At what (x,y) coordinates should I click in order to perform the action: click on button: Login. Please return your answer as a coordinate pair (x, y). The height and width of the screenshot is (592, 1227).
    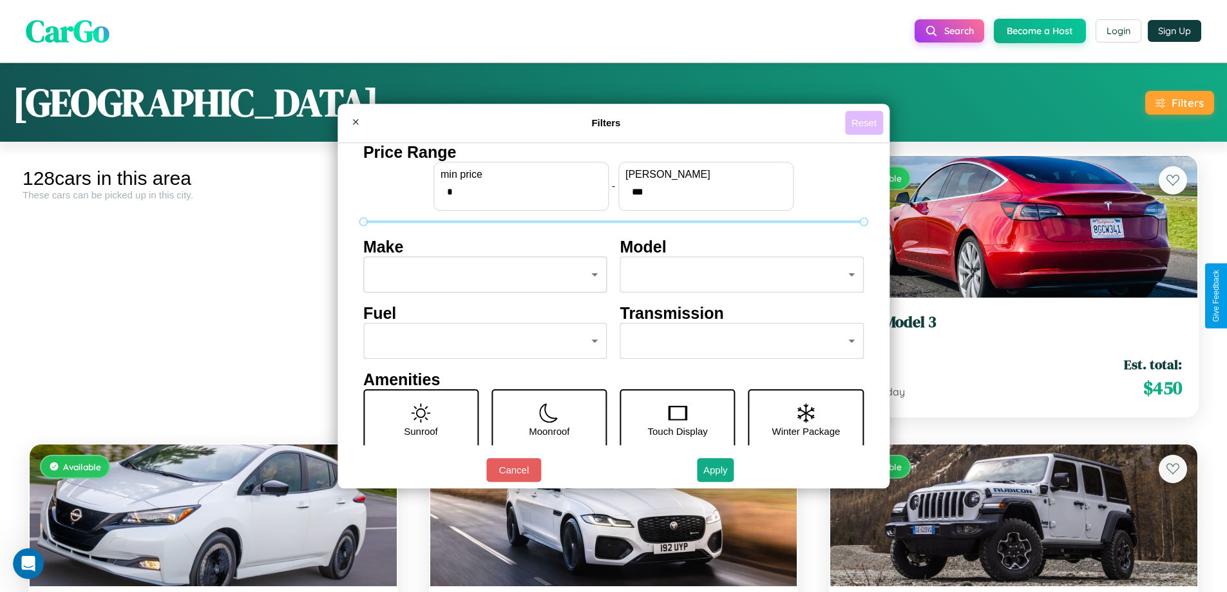
    Looking at the image, I should click on (1118, 31).